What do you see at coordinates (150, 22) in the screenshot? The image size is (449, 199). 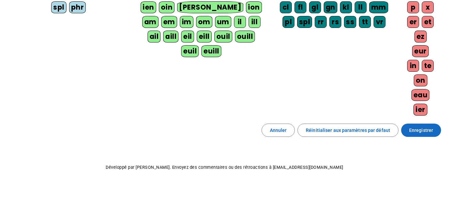 I see `div: am` at bounding box center [150, 22].